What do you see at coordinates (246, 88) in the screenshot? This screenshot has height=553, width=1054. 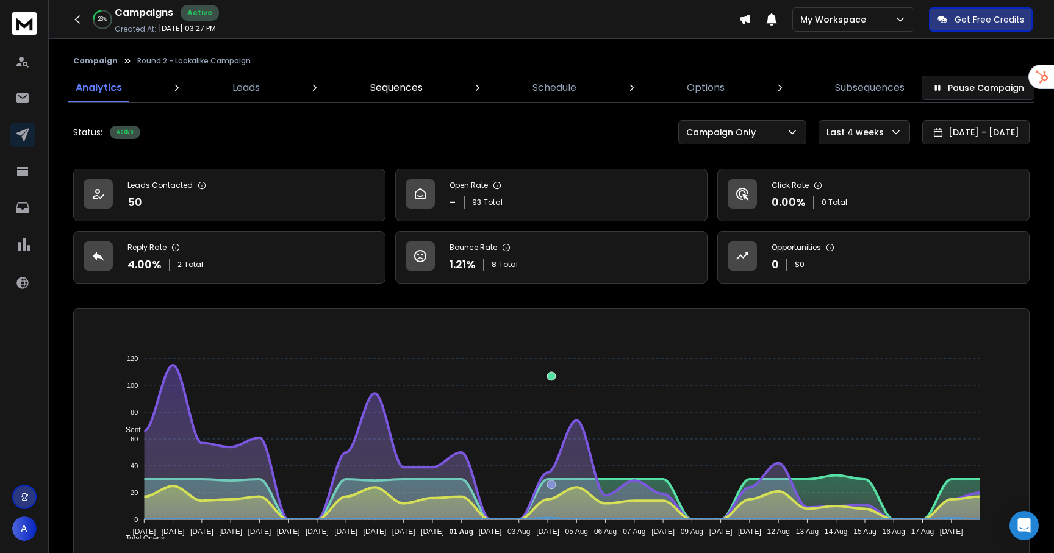 I see `a: Leads` at bounding box center [246, 88].